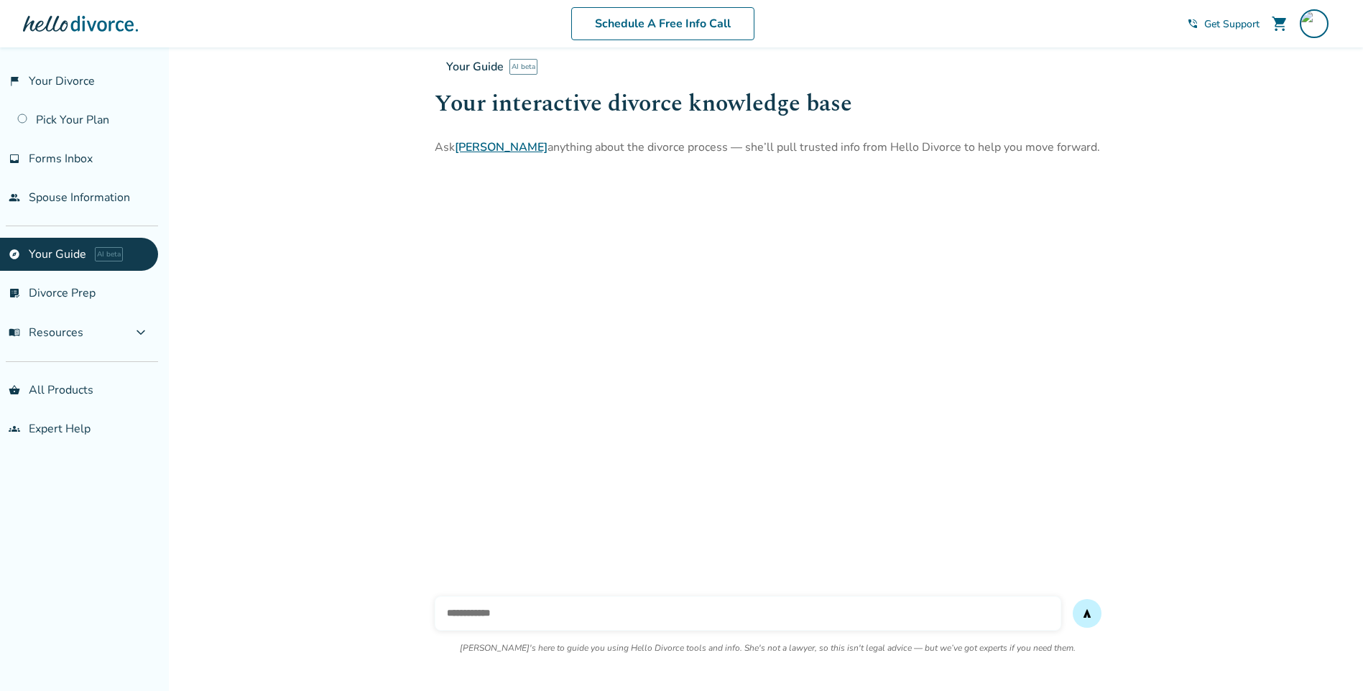 This screenshot has height=691, width=1363. What do you see at coordinates (1314, 24) in the screenshot?
I see `img: dhrice@usc.edu` at bounding box center [1314, 24].